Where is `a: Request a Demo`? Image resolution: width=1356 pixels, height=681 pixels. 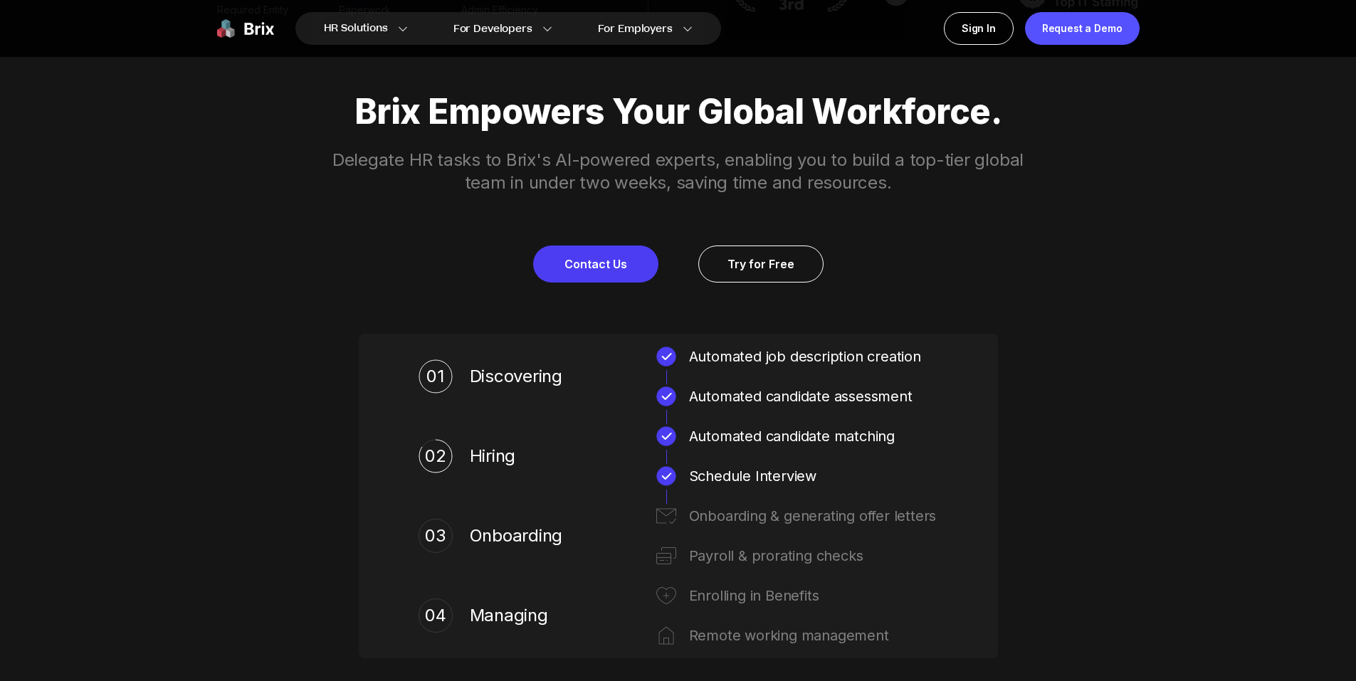
a: Request a Demo is located at coordinates (1082, 28).